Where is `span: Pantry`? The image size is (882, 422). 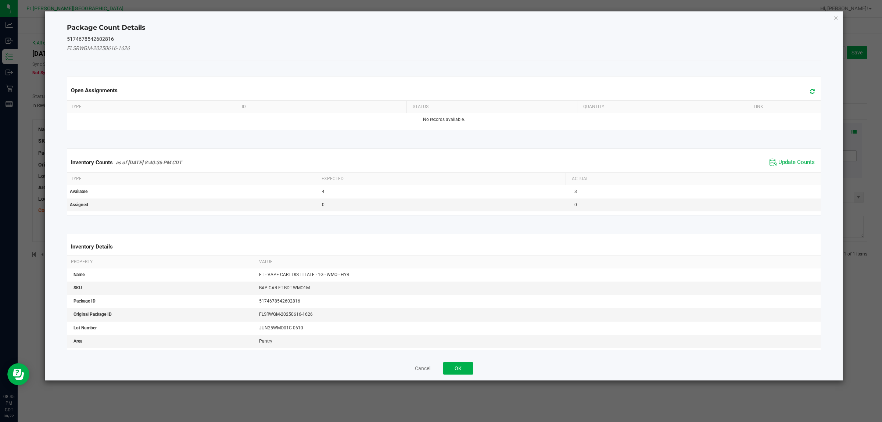 span: Pantry is located at coordinates (266, 341).